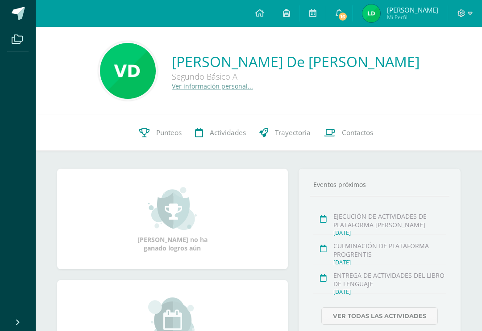 The image size is (482, 331). I want to click on a: Contactos, so click(349, 133).